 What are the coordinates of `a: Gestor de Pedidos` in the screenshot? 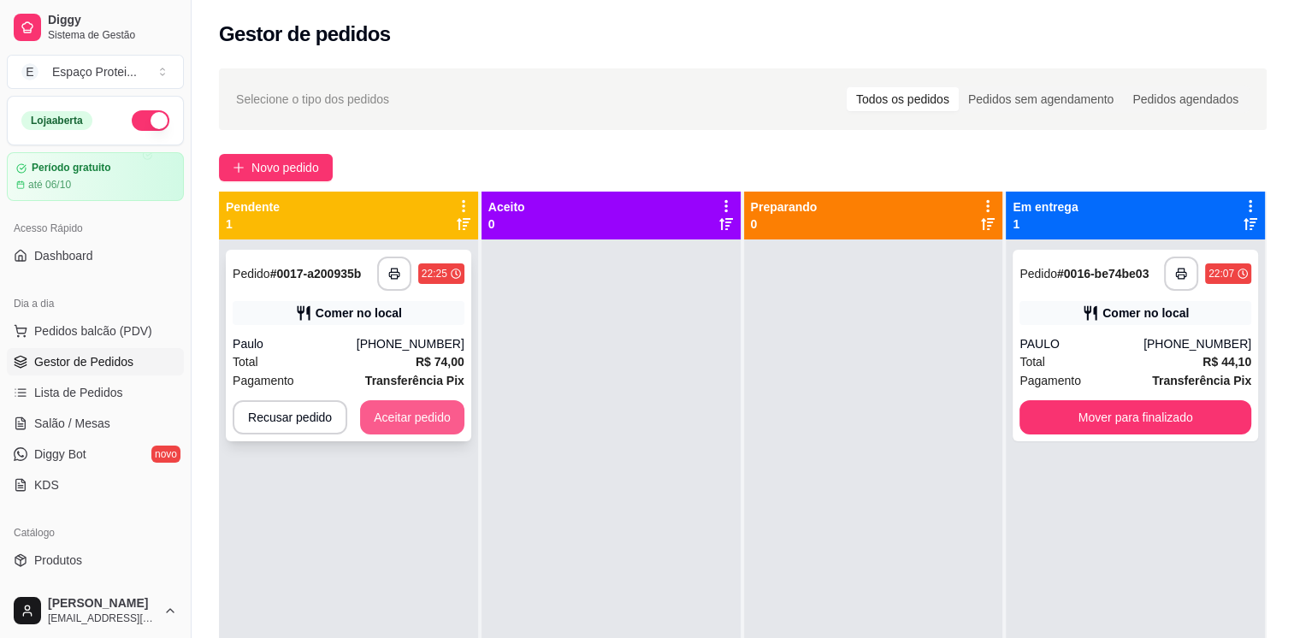 It's located at (95, 362).